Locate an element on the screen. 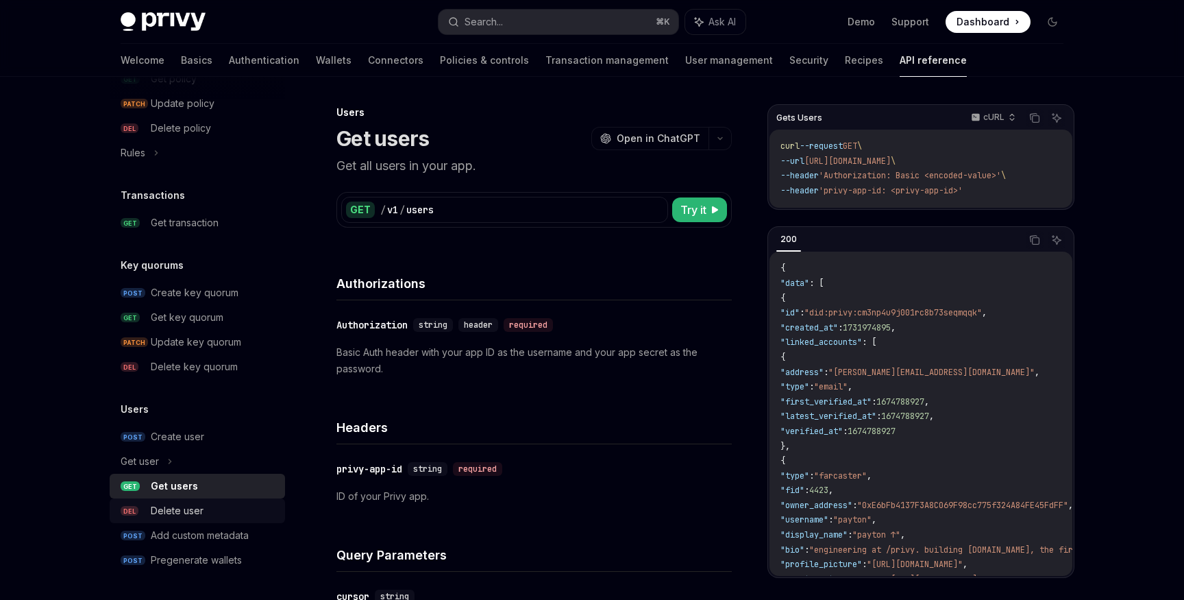 The width and height of the screenshot is (1184, 600). div: Delete policy is located at coordinates (181, 128).